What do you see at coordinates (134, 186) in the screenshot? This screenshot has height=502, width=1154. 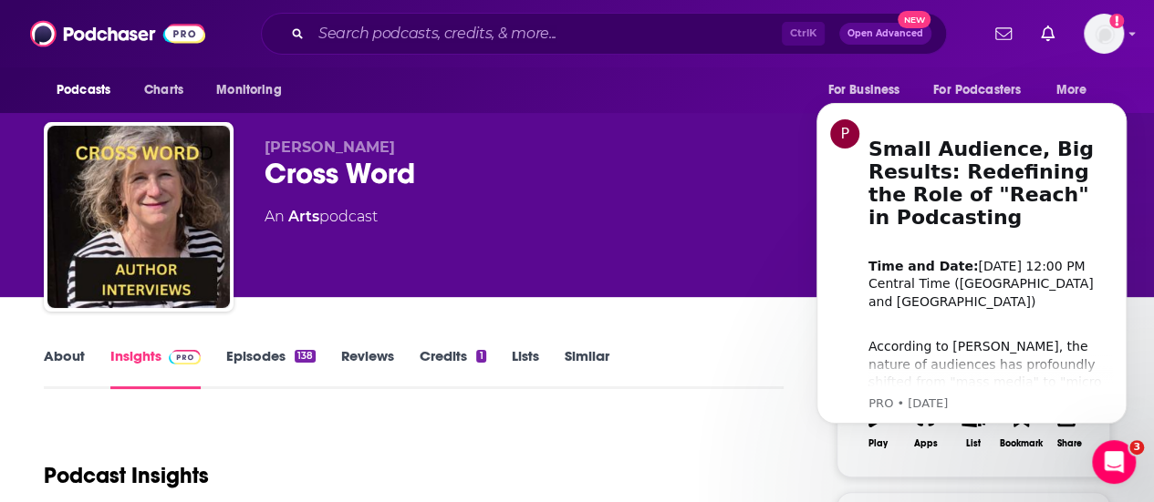 I see `b: Time and Date:` at bounding box center [134, 186].